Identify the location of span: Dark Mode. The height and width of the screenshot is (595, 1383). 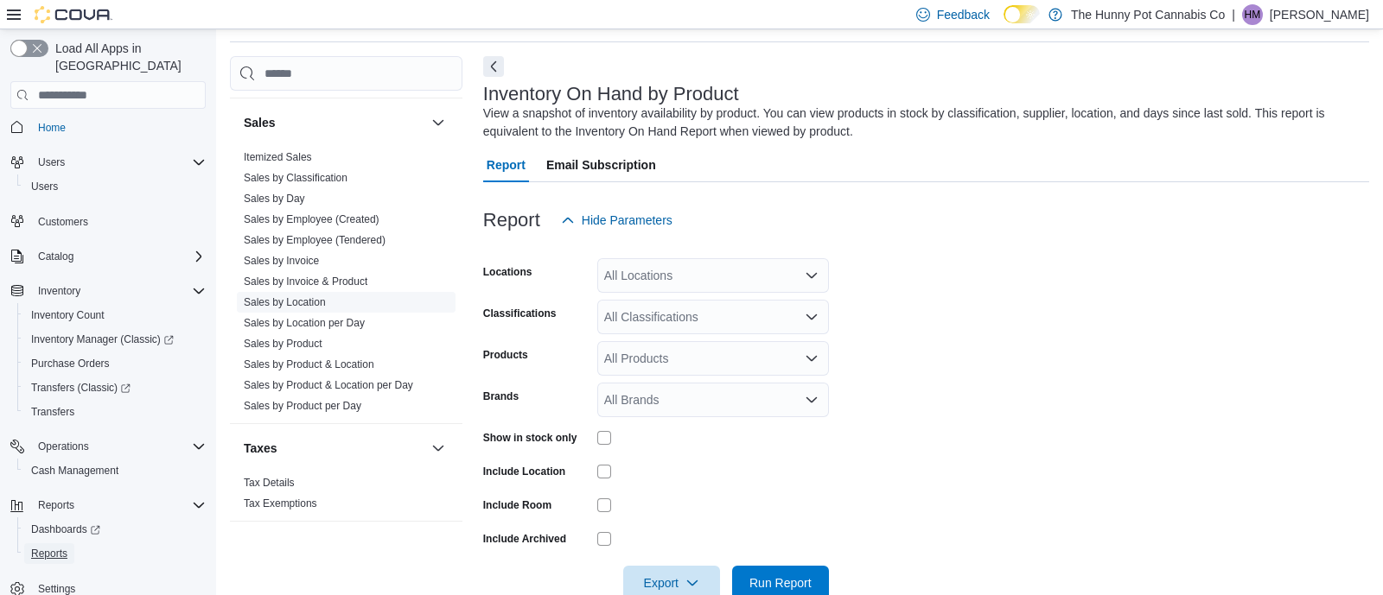
(1003, 23).